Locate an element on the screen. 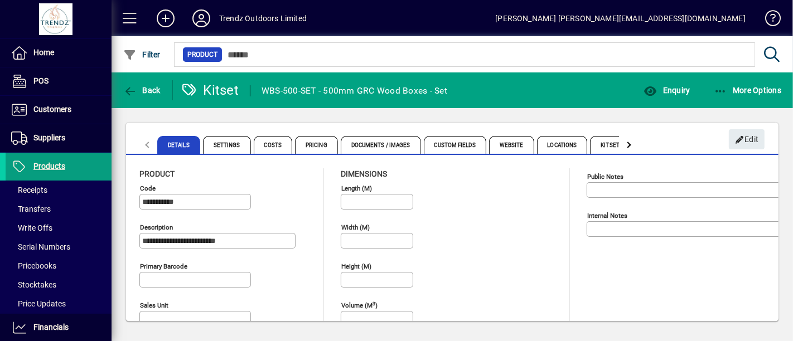 The height and width of the screenshot is (341, 793). app-page-header-button: Back is located at coordinates (142, 90).